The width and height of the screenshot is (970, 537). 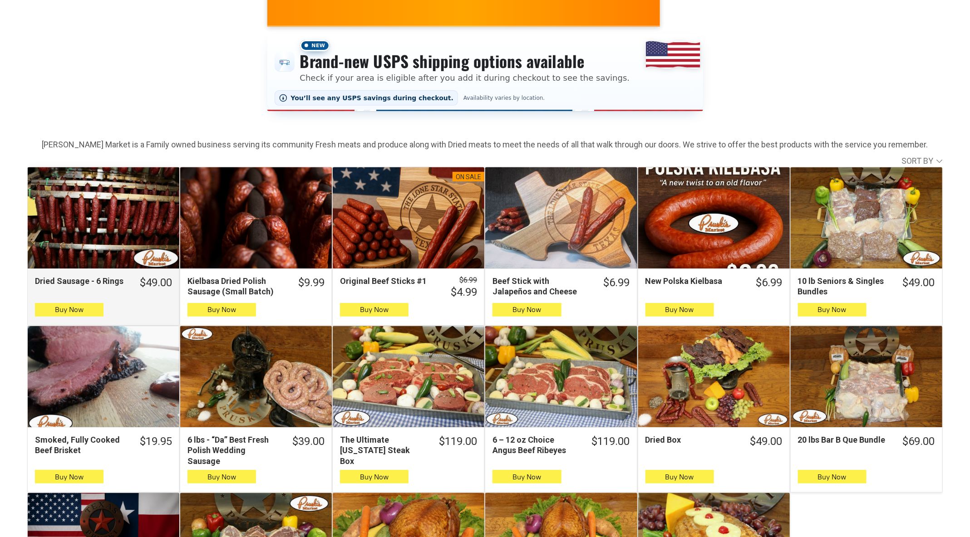 What do you see at coordinates (843, 286) in the screenshot?
I see `div: 10 lb Seniors & Singles Bundles` at bounding box center [843, 286].